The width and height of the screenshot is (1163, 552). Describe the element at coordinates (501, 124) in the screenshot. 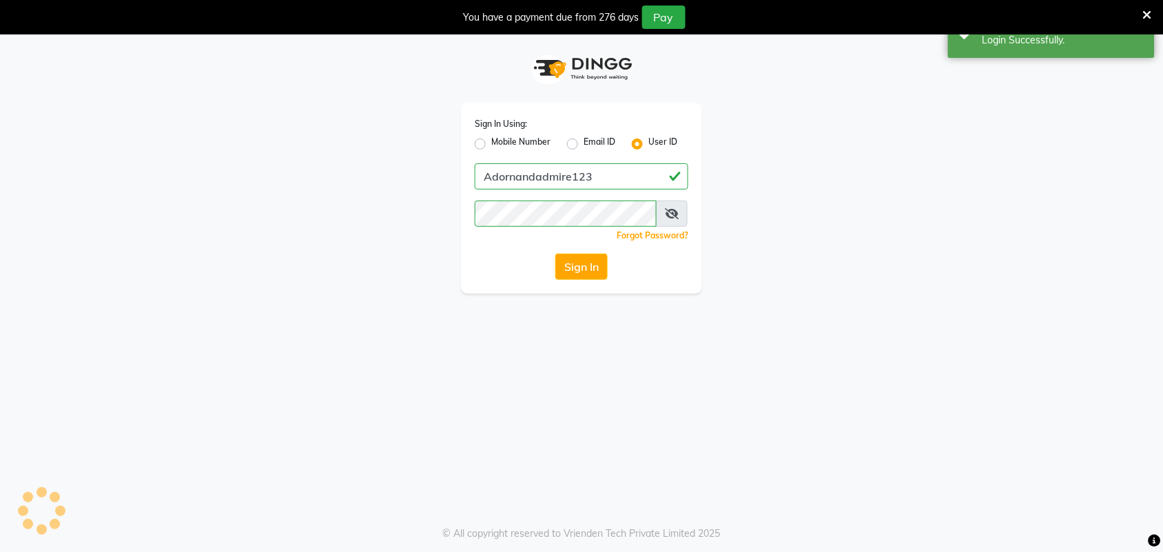

I see `label: Sign In Using:` at that location.